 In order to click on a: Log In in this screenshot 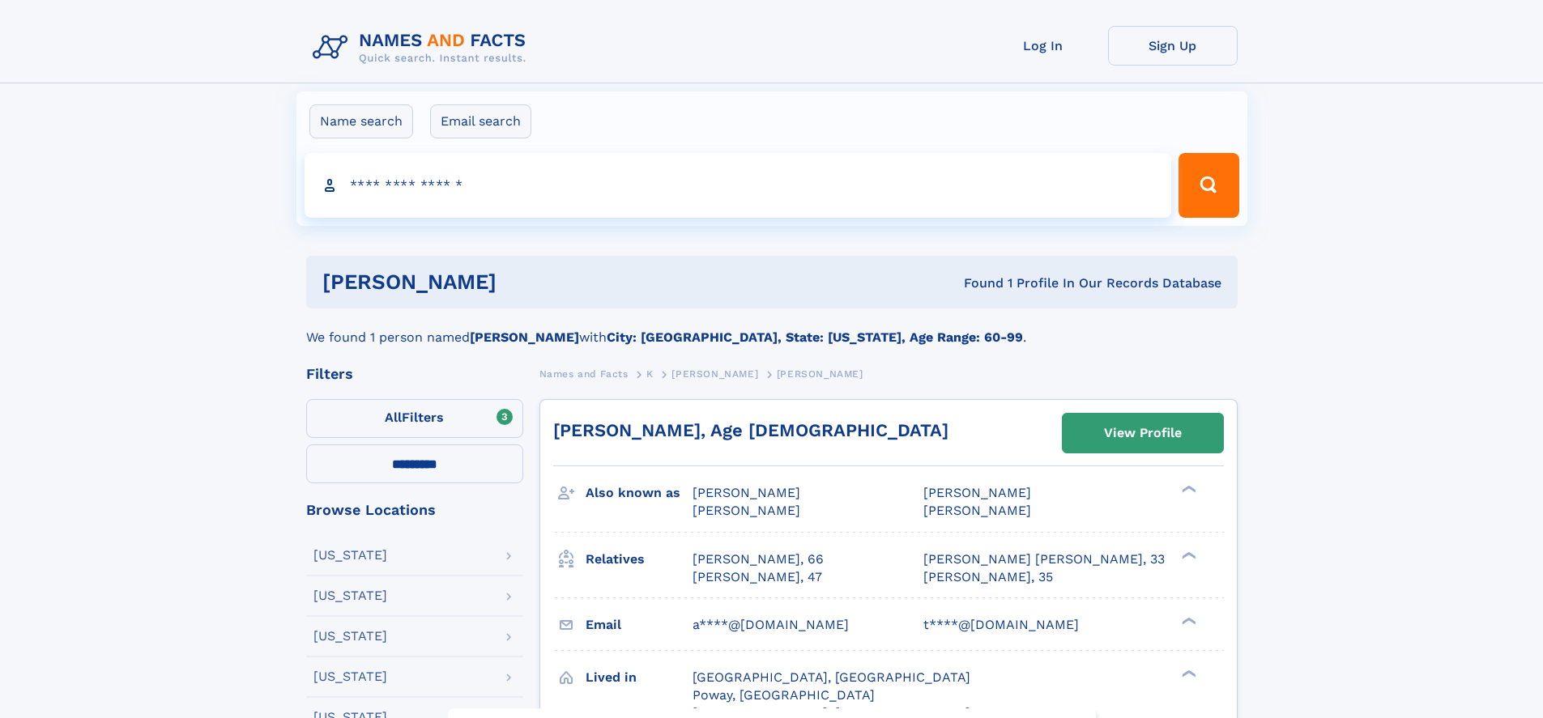, I will do `click(1043, 45)`.